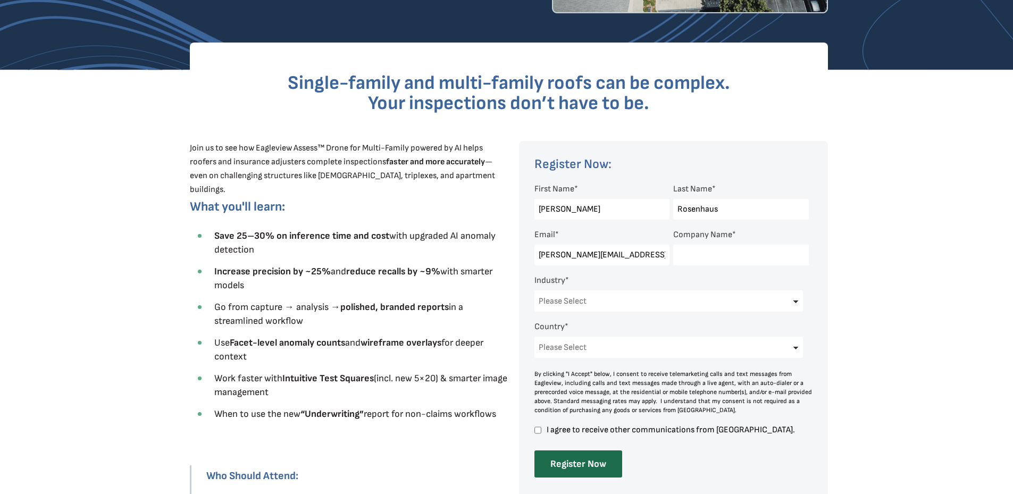 The width and height of the screenshot is (1013, 494). I want to click on span: Last Name, so click(692, 189).